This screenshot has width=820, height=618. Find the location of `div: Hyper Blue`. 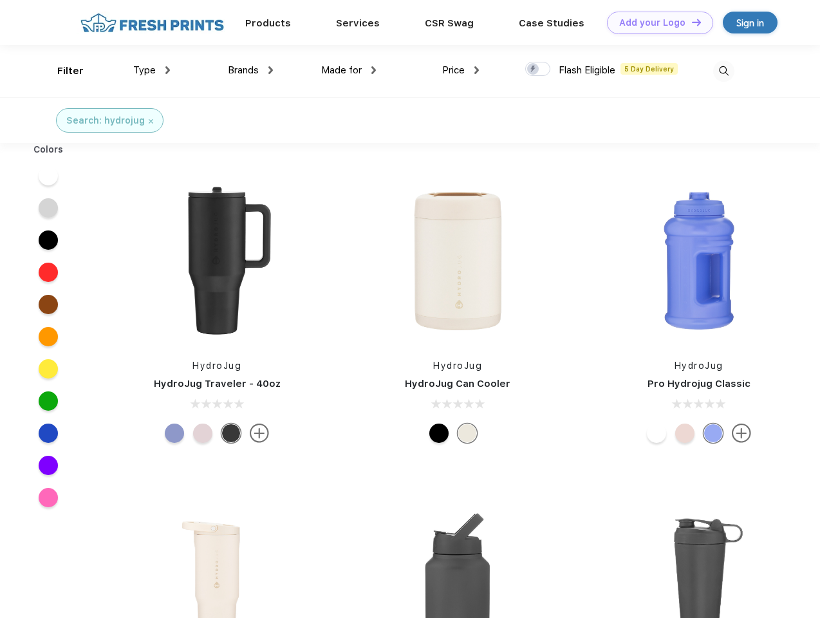

div: Hyper Blue is located at coordinates (713, 433).